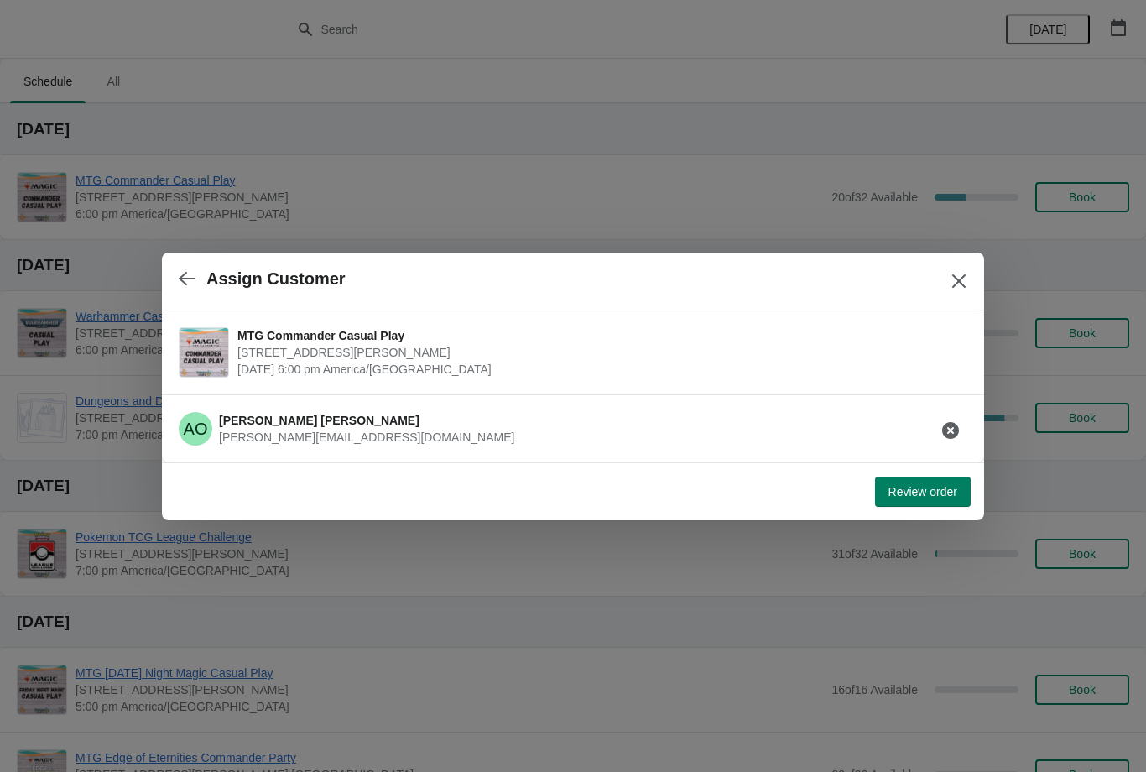  Describe the element at coordinates (195, 429) in the screenshot. I see `span: Aidan` at that location.